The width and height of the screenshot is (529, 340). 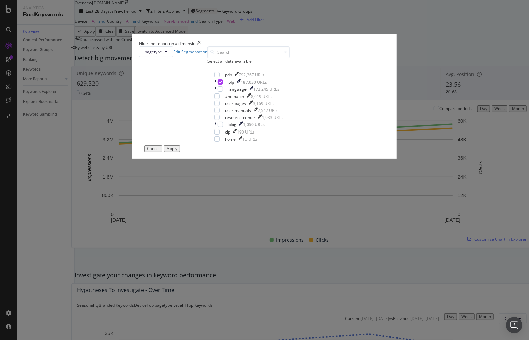 What do you see at coordinates (153, 149) in the screenshot?
I see `button: Cancel` at bounding box center [153, 149].